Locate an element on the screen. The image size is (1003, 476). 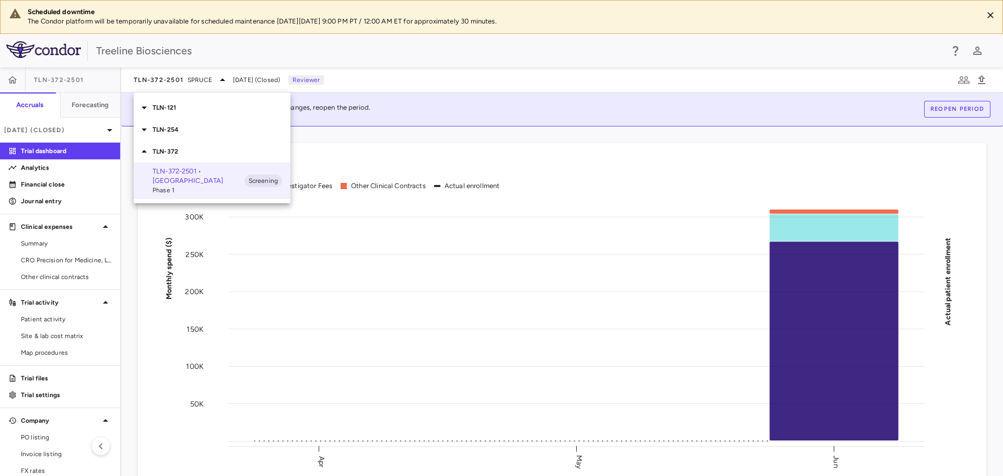
p: TLN-372 is located at coordinates (222, 152).